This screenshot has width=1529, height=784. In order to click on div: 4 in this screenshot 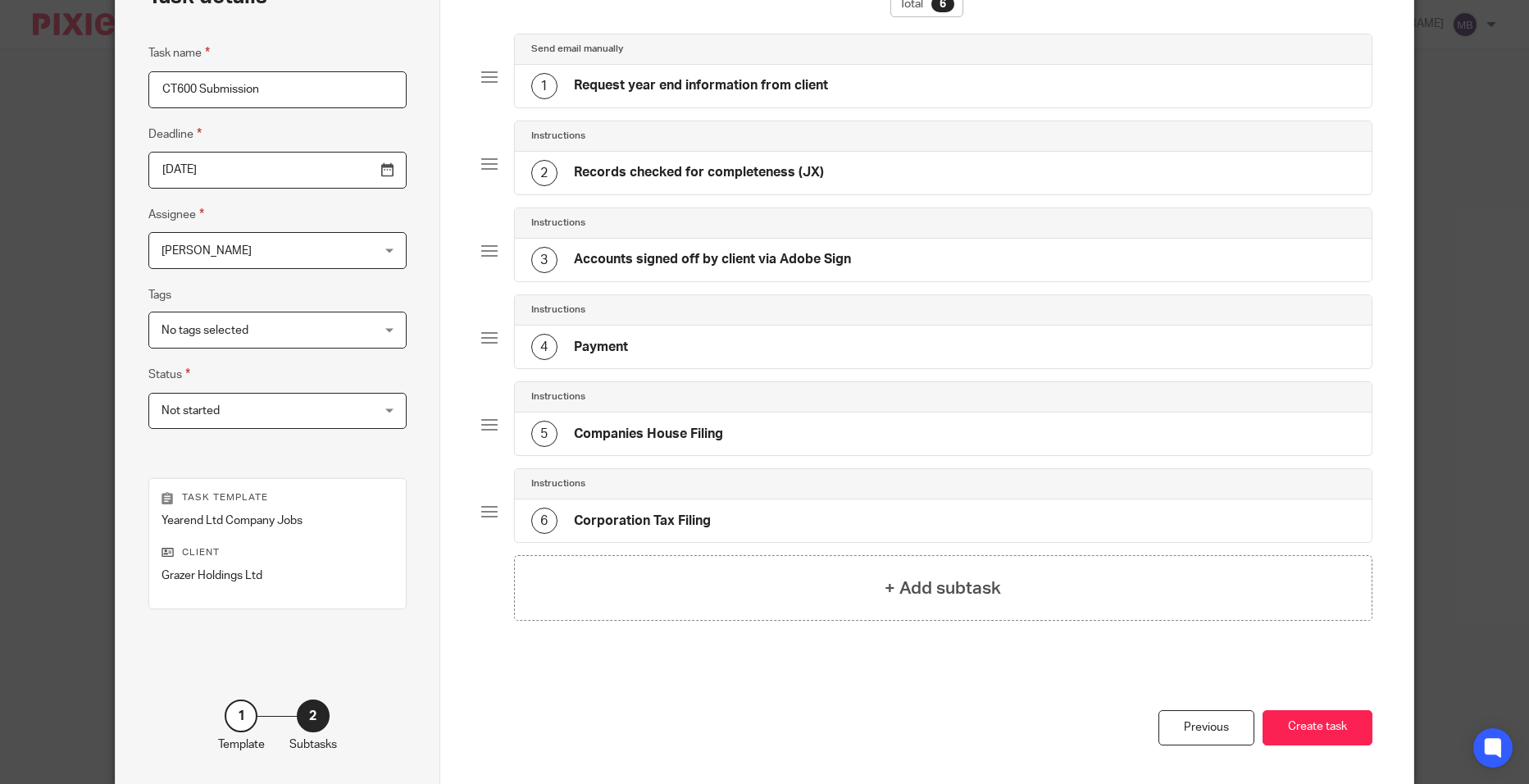, I will do `click(544, 346)`.